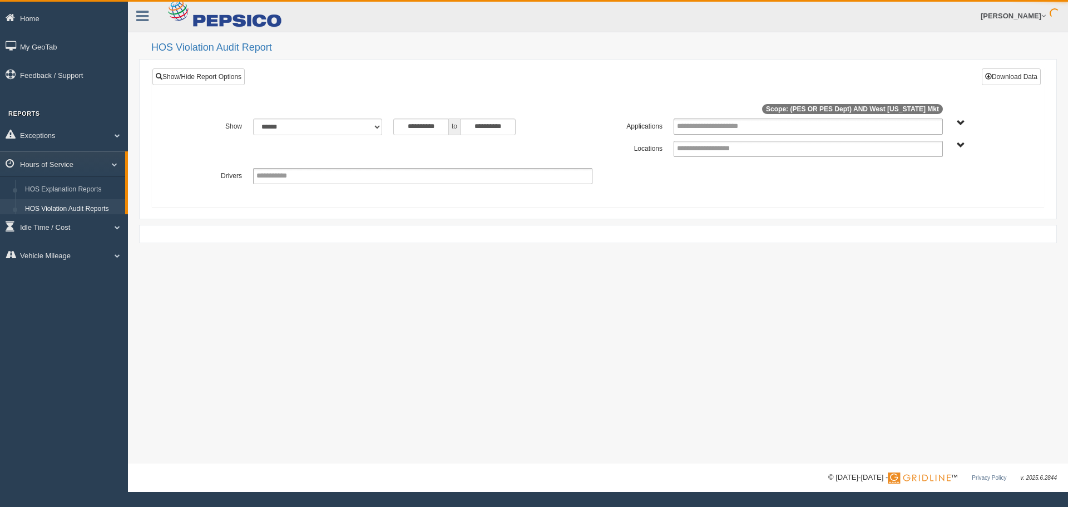 The width and height of the screenshot is (1068, 507). What do you see at coordinates (919, 478) in the screenshot?
I see `img: Gridline` at bounding box center [919, 478].